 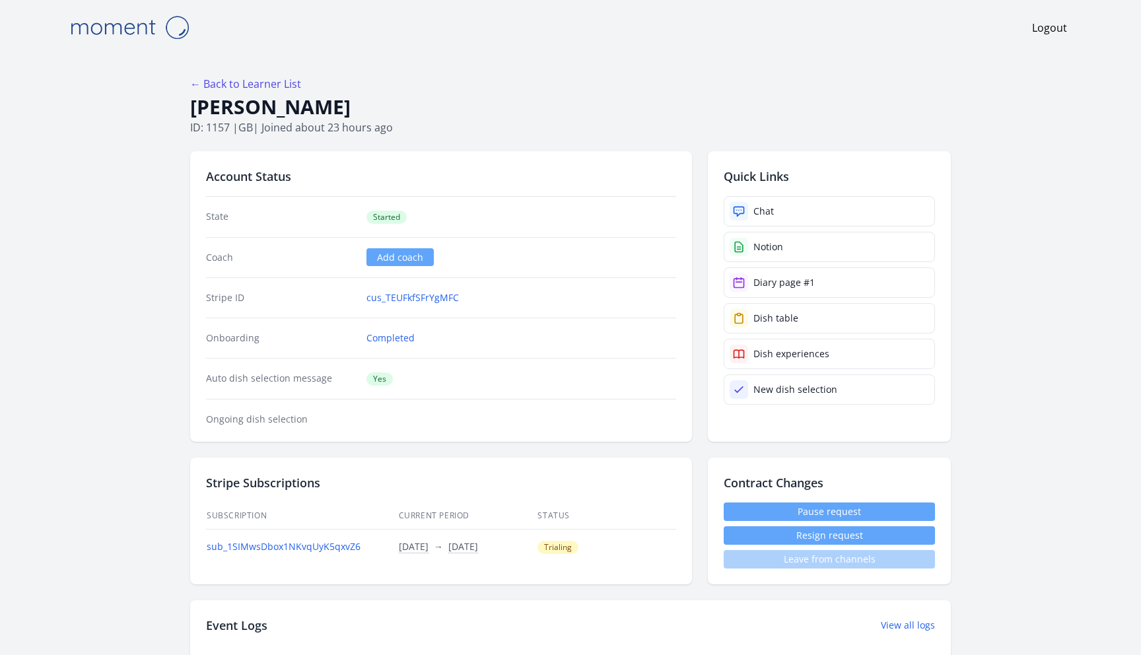 I want to click on h2: Contract Changes, so click(x=829, y=483).